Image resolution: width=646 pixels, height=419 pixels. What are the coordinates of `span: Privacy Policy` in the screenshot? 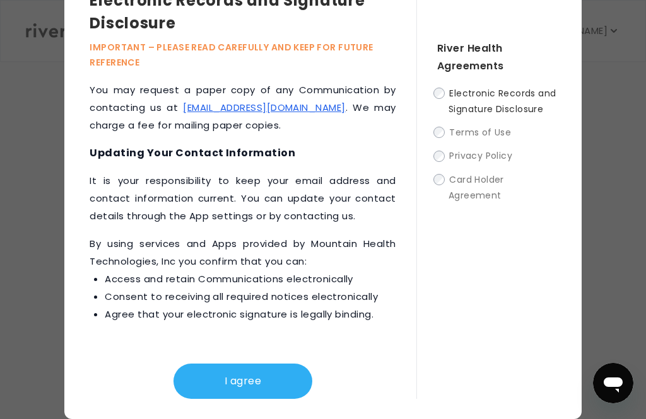 It's located at (480, 156).